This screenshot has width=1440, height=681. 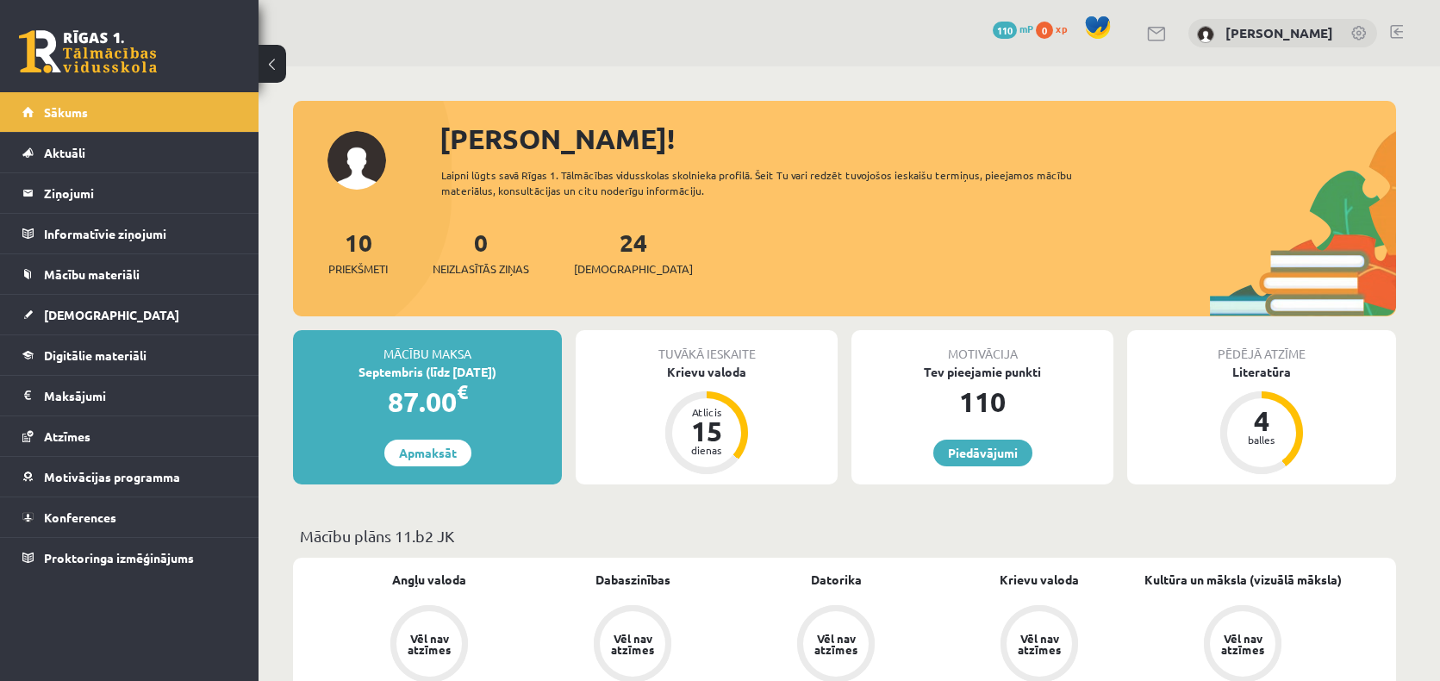 What do you see at coordinates (119, 558) in the screenshot?
I see `span: Proktoringa izmēģinājums` at bounding box center [119, 558].